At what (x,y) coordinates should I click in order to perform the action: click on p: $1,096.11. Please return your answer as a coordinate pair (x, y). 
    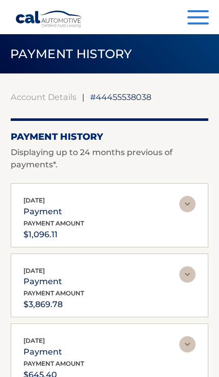
    Looking at the image, I should click on (54, 234).